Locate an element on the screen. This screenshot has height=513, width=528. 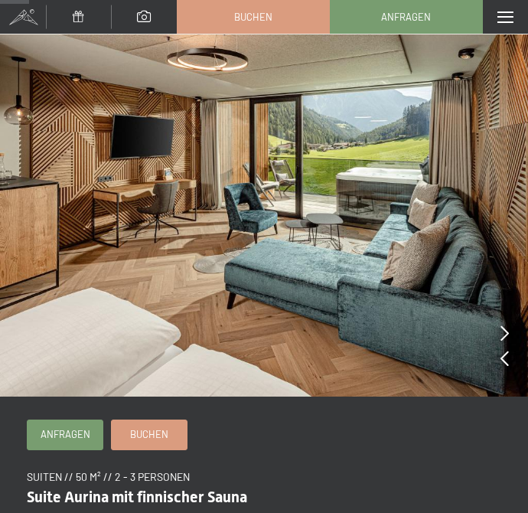
span: Suite Aurina mit finnischer Sauna is located at coordinates (137, 497).